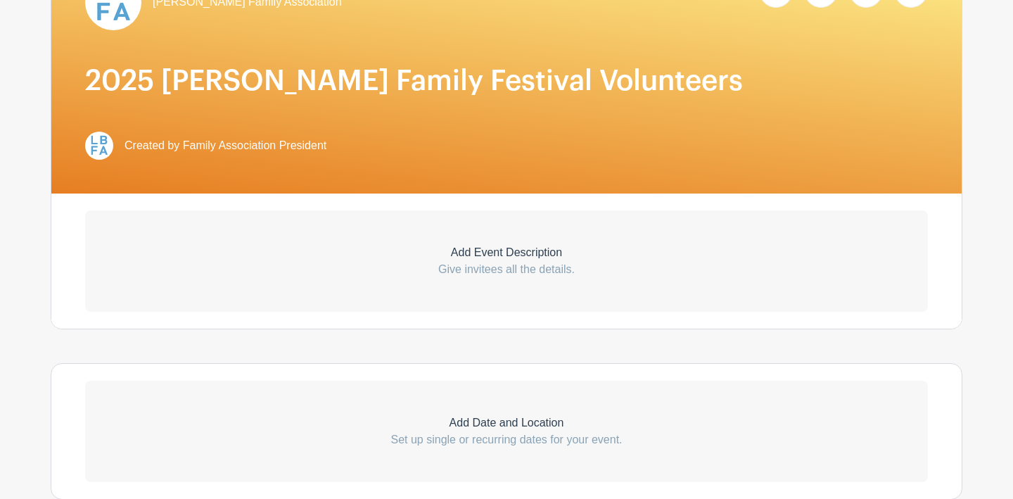 The image size is (1013, 499). What do you see at coordinates (507, 269) in the screenshot?
I see `p: Give invitees all the details.` at bounding box center [507, 269].